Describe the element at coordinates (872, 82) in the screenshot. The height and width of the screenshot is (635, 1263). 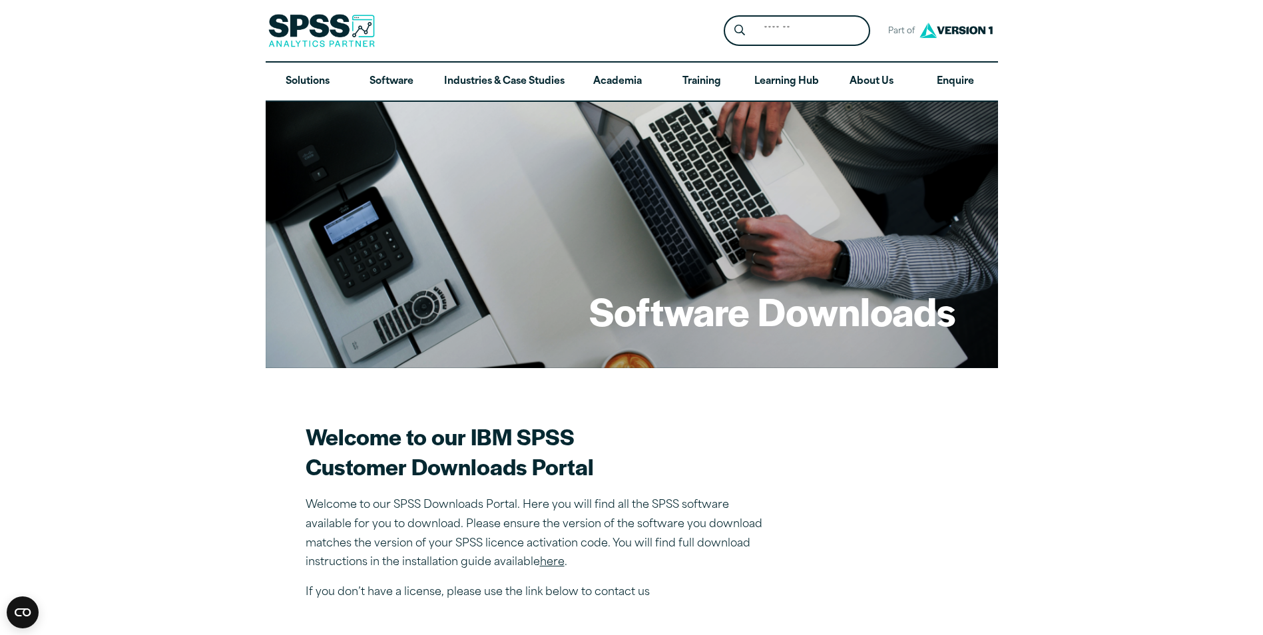
I see `a: About Us` at that location.